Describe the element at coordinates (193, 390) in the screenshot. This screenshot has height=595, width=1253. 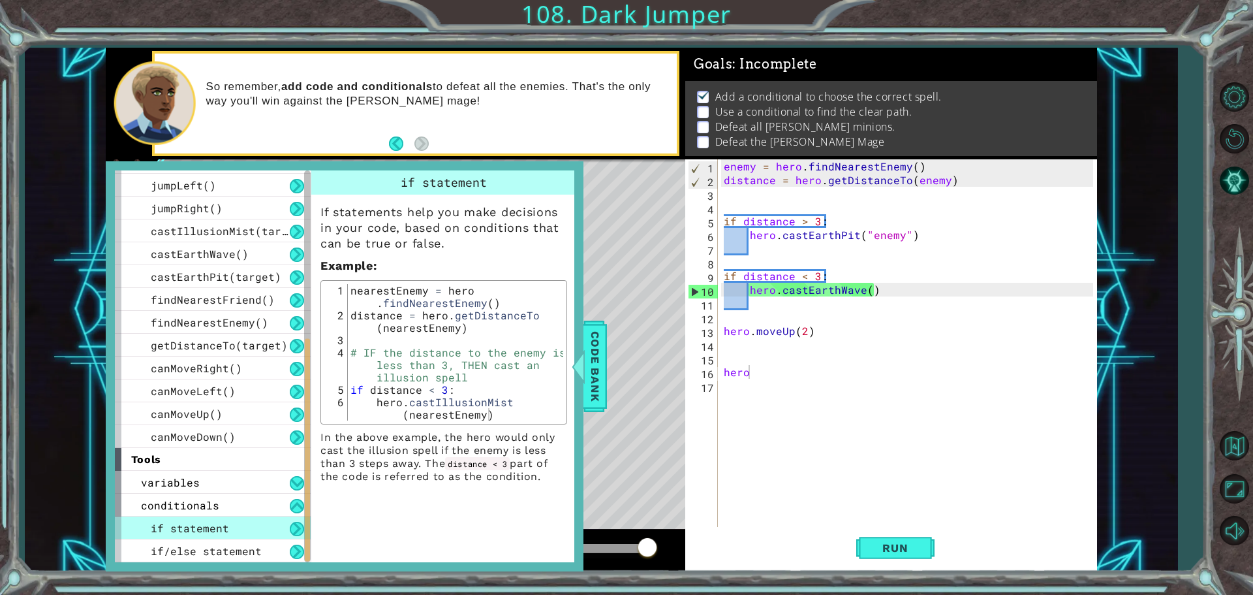
I see `span: canMoveLeft()` at that location.